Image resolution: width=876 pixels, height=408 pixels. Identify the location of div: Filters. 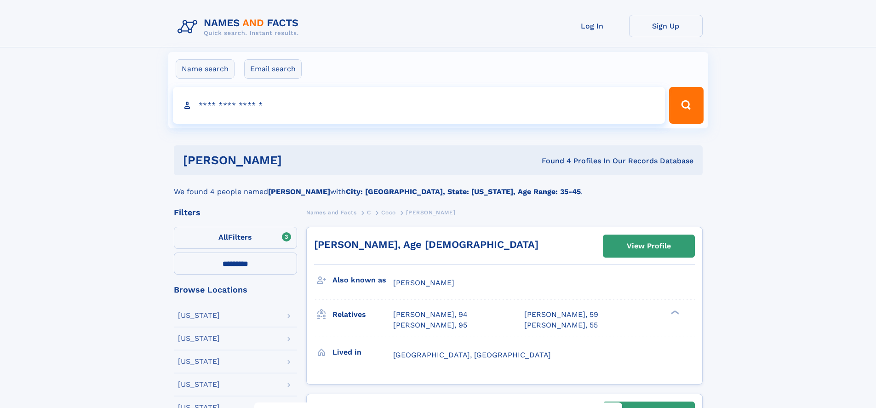
(235, 212).